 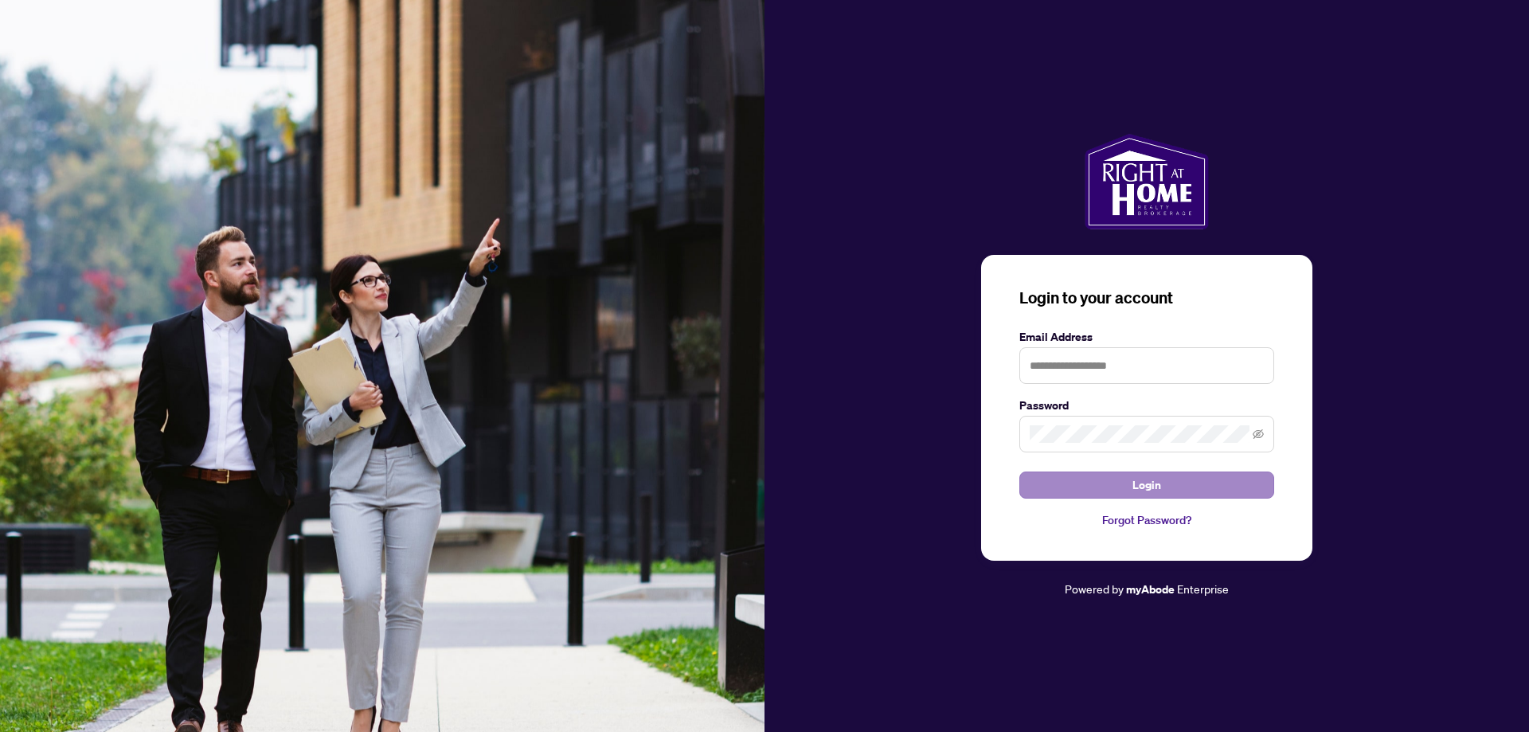 I want to click on h3: Login to your account, so click(x=1147, y=298).